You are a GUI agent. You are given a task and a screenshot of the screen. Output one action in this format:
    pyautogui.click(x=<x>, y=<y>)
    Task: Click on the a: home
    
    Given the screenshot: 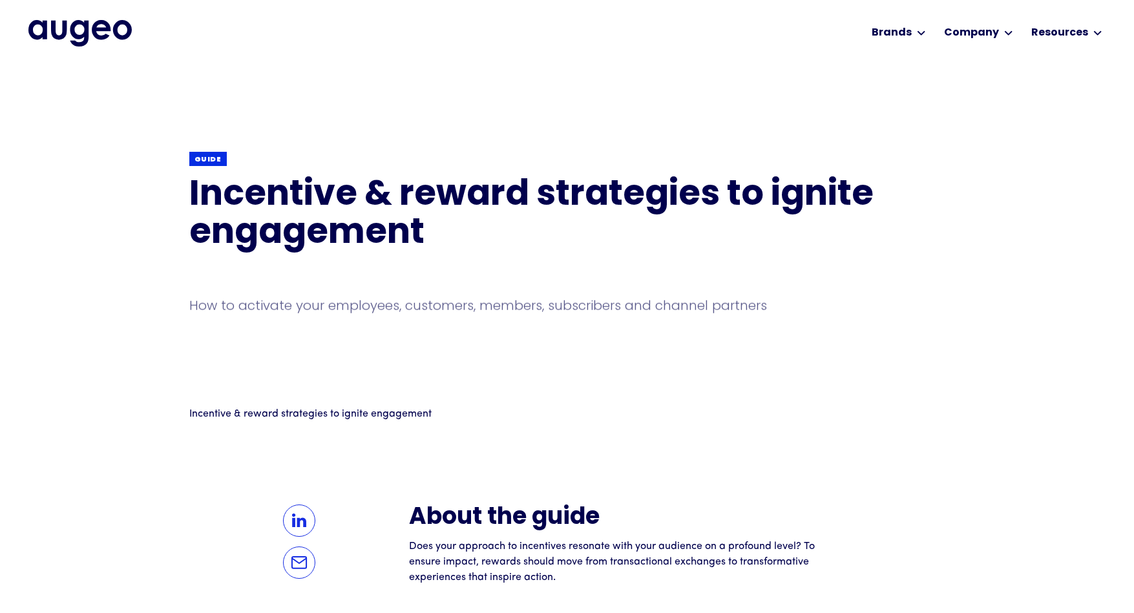 What is the action you would take?
    pyautogui.click(x=80, y=33)
    